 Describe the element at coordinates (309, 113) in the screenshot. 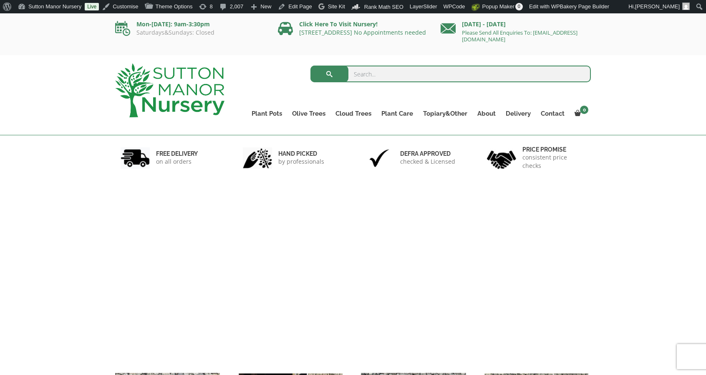

I see `a: Olive Trees` at that location.